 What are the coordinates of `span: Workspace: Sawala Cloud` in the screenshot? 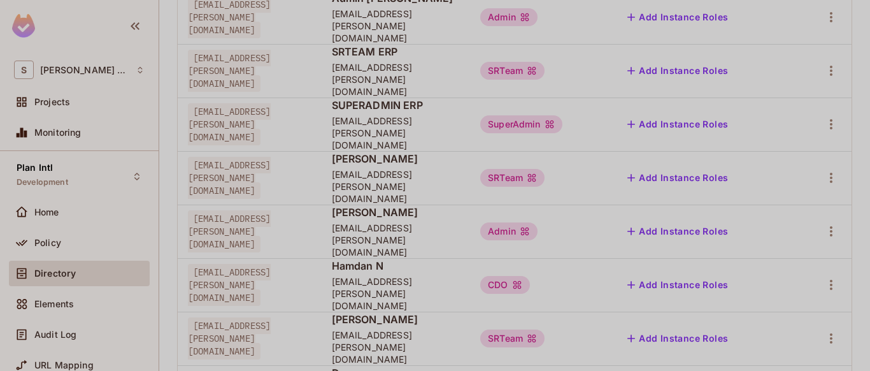 It's located at (85, 70).